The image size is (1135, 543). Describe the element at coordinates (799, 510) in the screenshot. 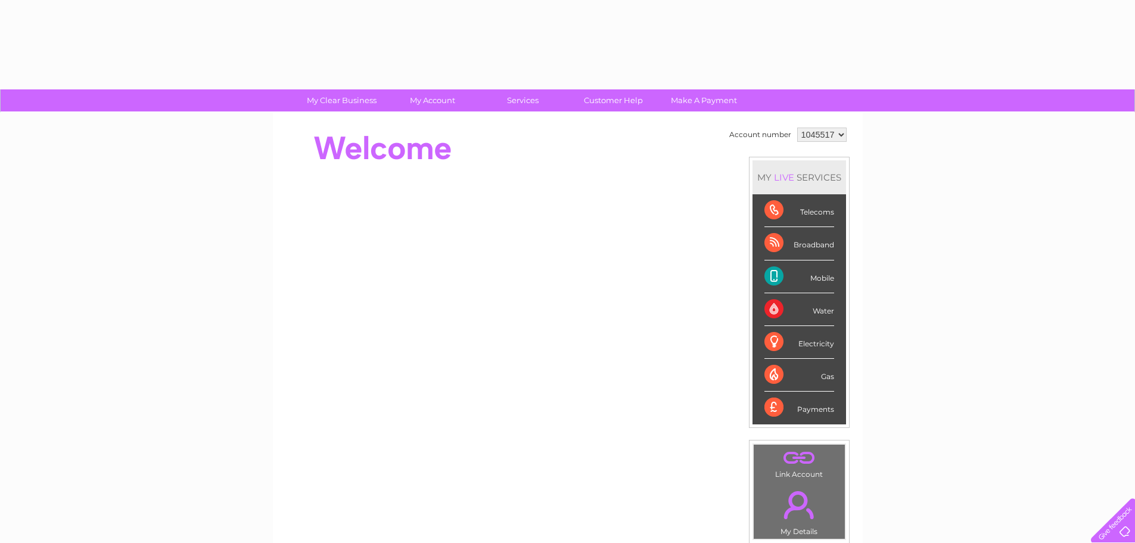

I see `td: My Details` at that location.